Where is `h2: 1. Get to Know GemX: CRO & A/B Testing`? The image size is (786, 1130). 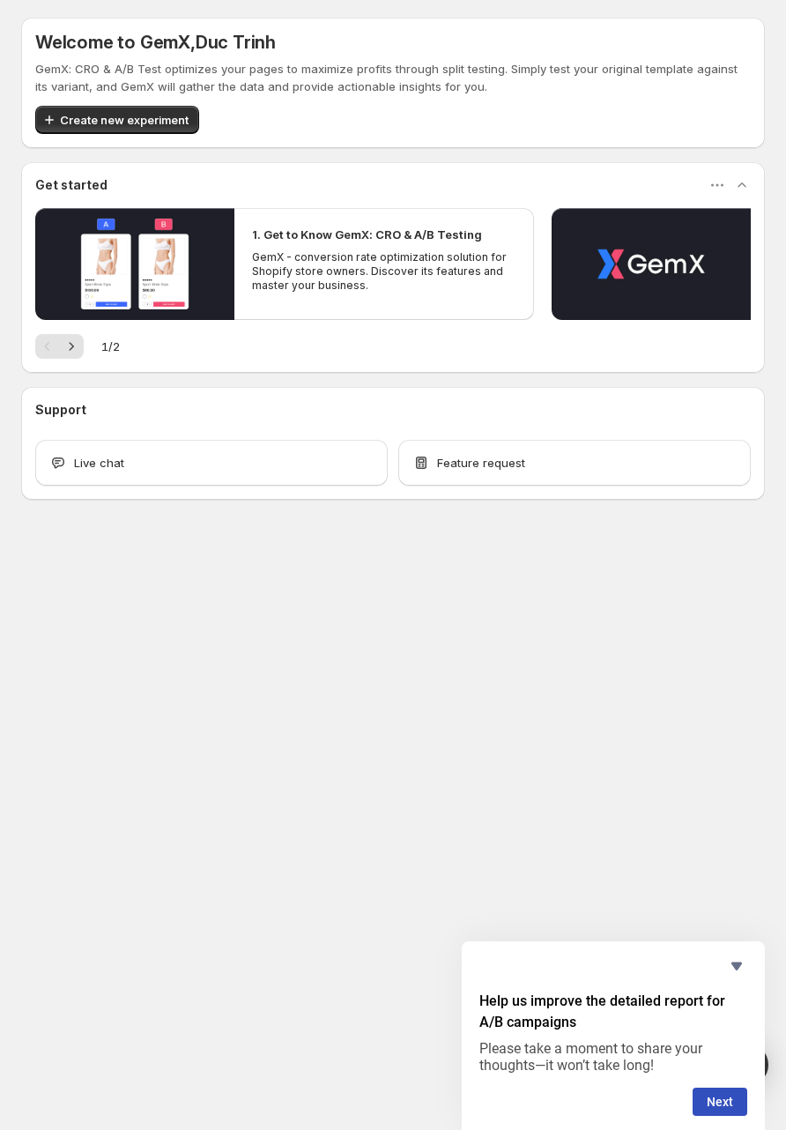 h2: 1. Get to Know GemX: CRO & A/B Testing is located at coordinates (367, 235).